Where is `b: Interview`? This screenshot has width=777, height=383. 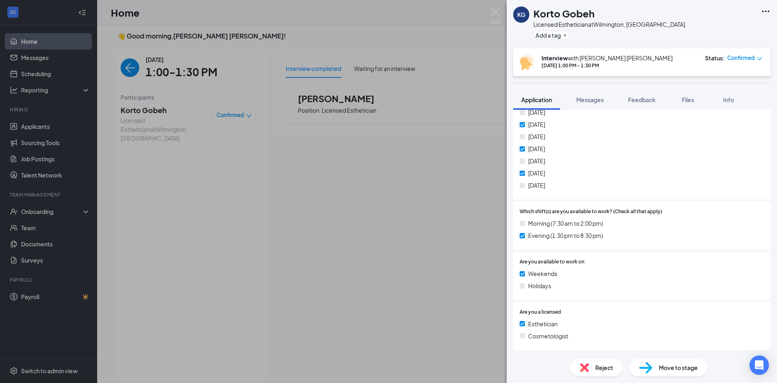 b: Interview is located at coordinates (555, 58).